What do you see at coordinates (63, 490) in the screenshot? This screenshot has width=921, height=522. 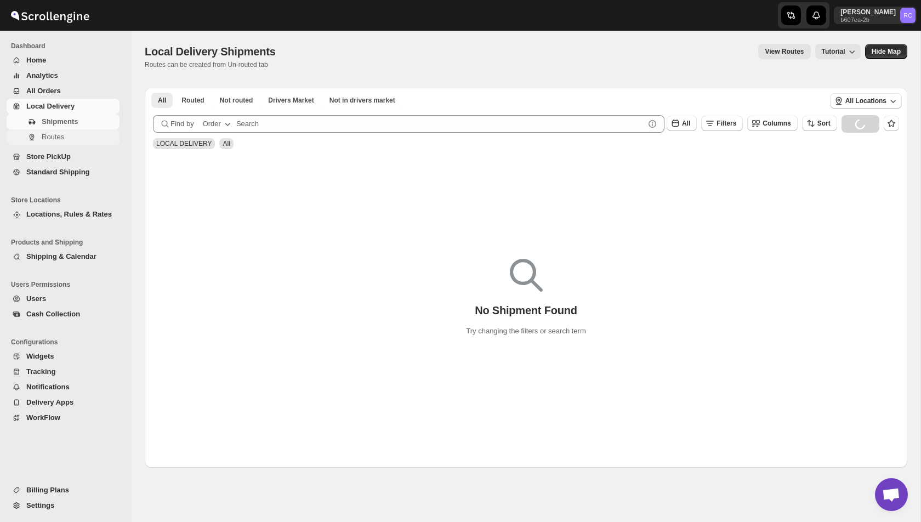 I see `button: Billing Plans` at bounding box center [63, 490].